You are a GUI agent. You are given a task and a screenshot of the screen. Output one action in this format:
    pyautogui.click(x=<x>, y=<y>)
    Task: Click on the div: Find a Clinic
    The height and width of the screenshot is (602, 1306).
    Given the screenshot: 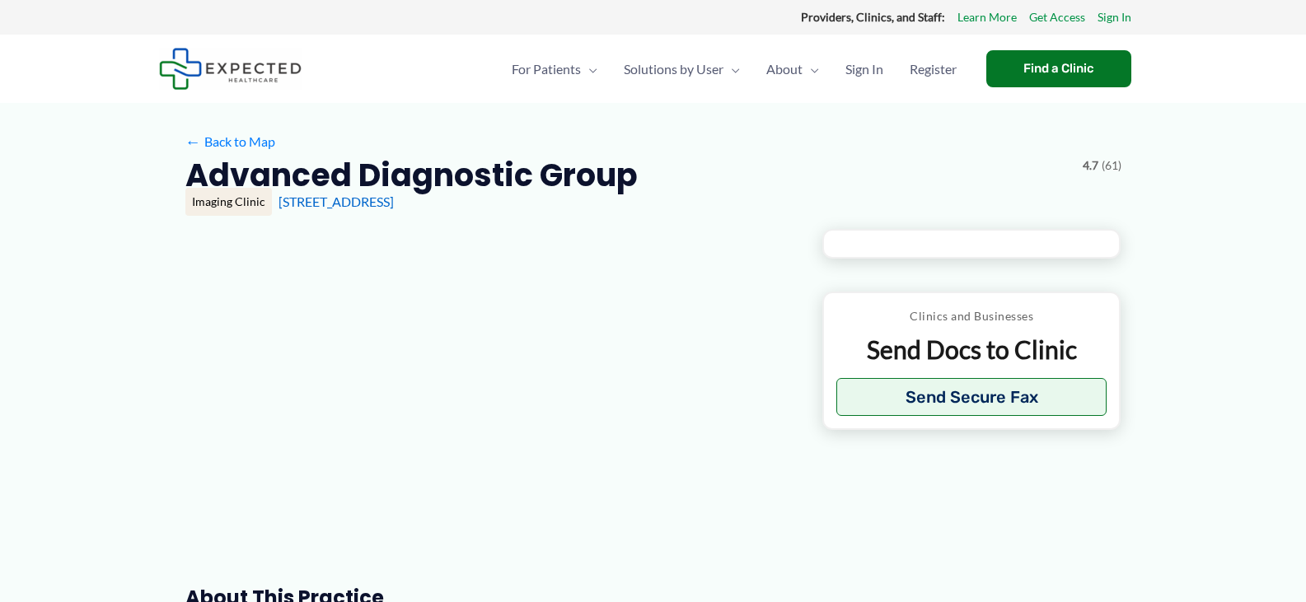 What is the action you would take?
    pyautogui.click(x=1059, y=68)
    